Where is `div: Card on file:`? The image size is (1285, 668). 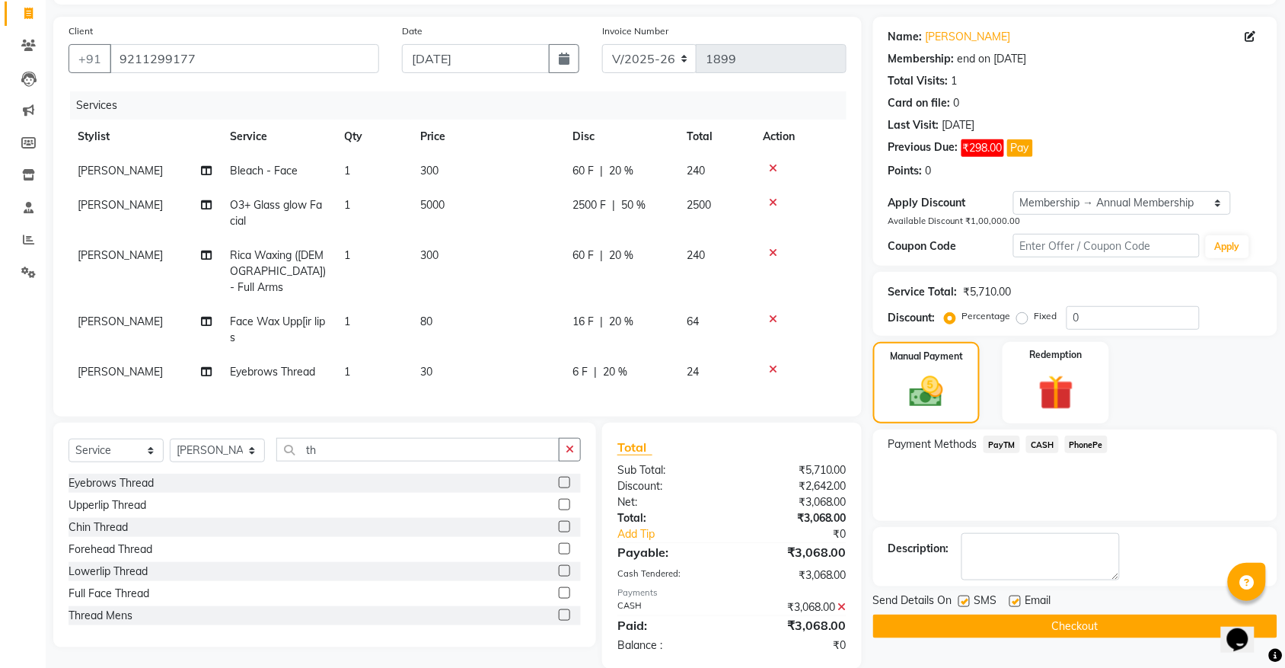
div: Card on file: is located at coordinates (920, 103).